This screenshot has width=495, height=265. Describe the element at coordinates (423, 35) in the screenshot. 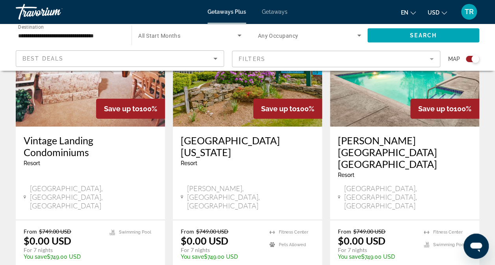

I see `button: Search` at that location.